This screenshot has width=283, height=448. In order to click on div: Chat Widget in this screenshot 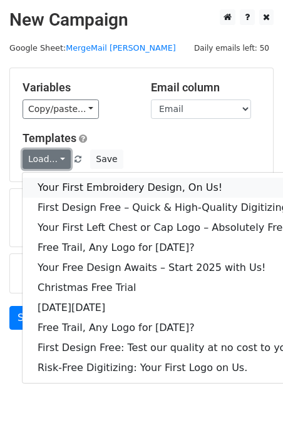, I will do `click(251, 418)`.